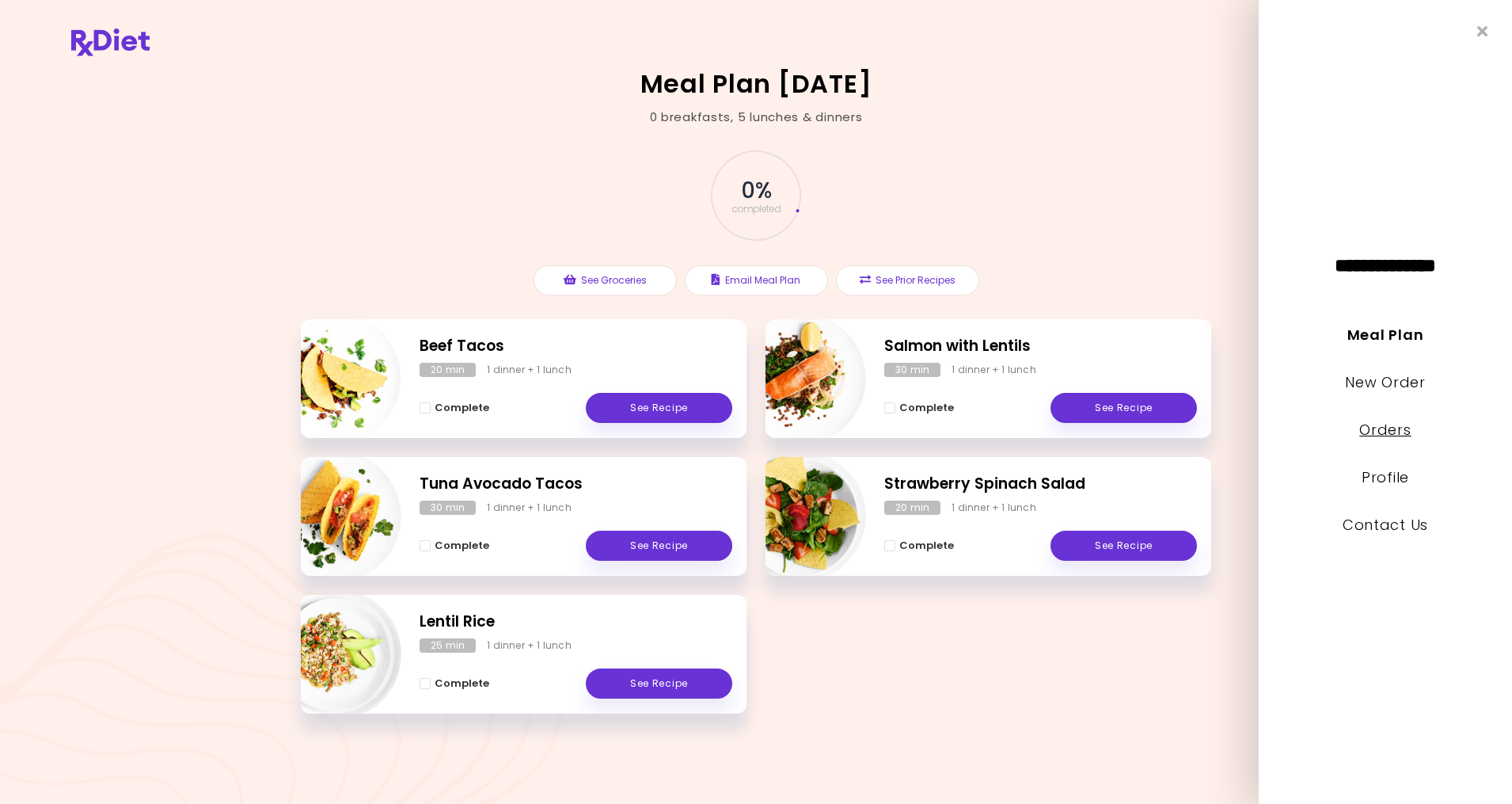  What do you see at coordinates (756, 209) in the screenshot?
I see `span: completed` at bounding box center [756, 209].